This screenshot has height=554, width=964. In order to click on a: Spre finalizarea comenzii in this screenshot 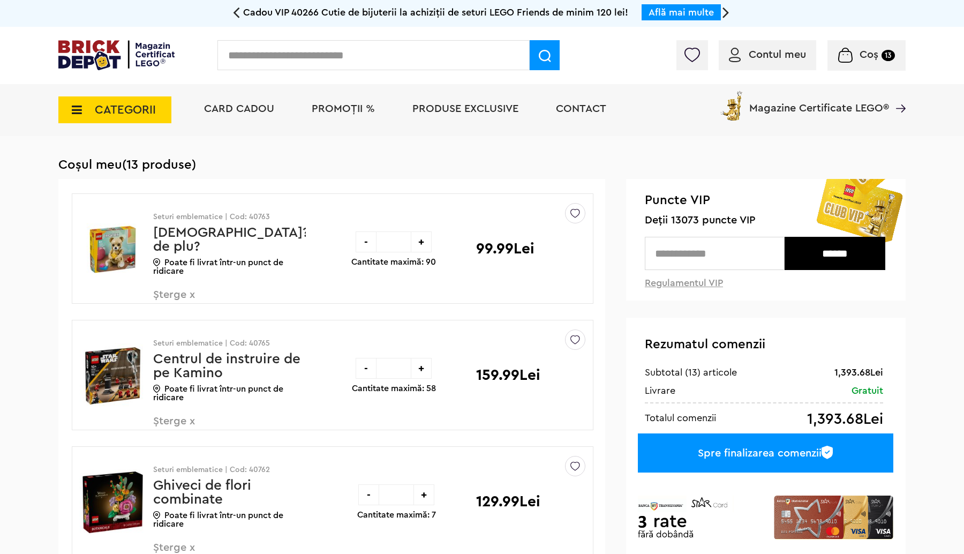, I will do `click(765, 453)`.